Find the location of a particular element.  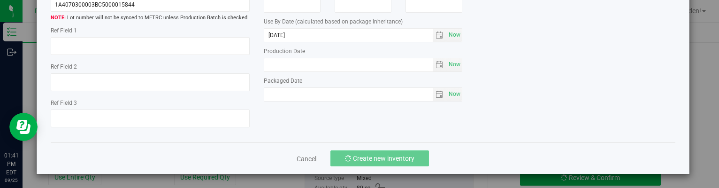

label: Packaged Date is located at coordinates (363, 81).